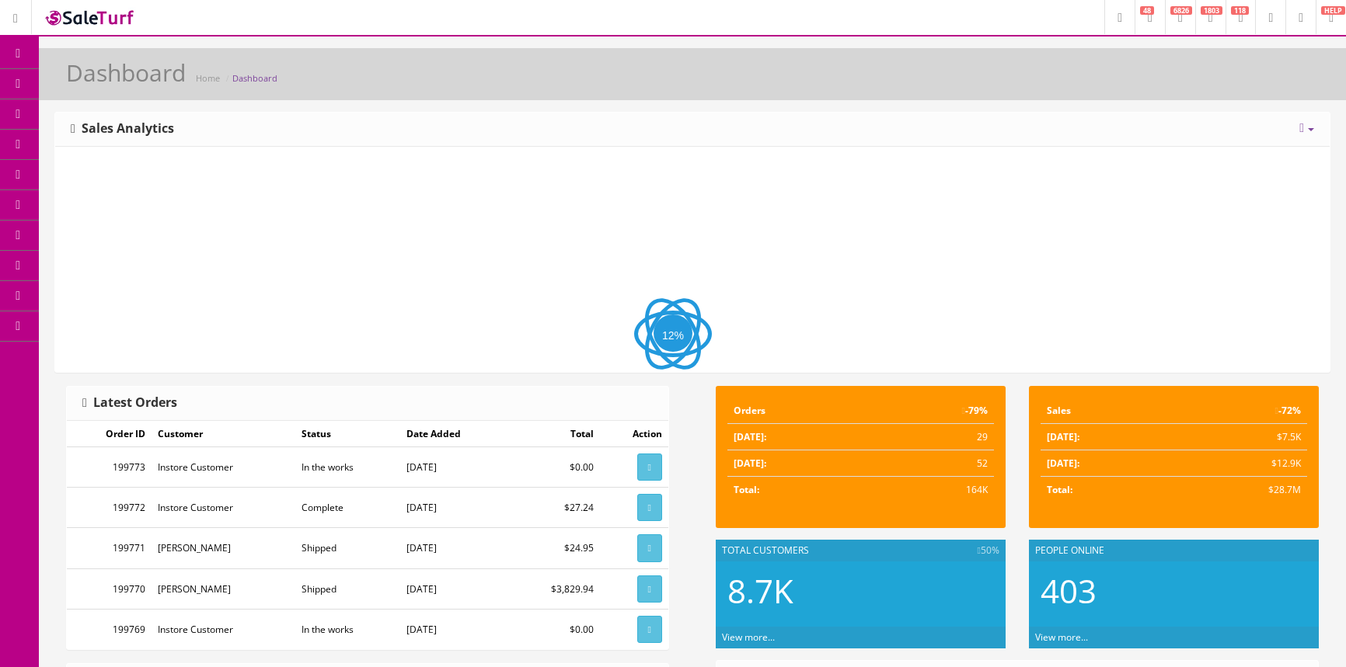 The width and height of the screenshot is (1346, 667). Describe the element at coordinates (1107, 411) in the screenshot. I see `td: Sales` at that location.